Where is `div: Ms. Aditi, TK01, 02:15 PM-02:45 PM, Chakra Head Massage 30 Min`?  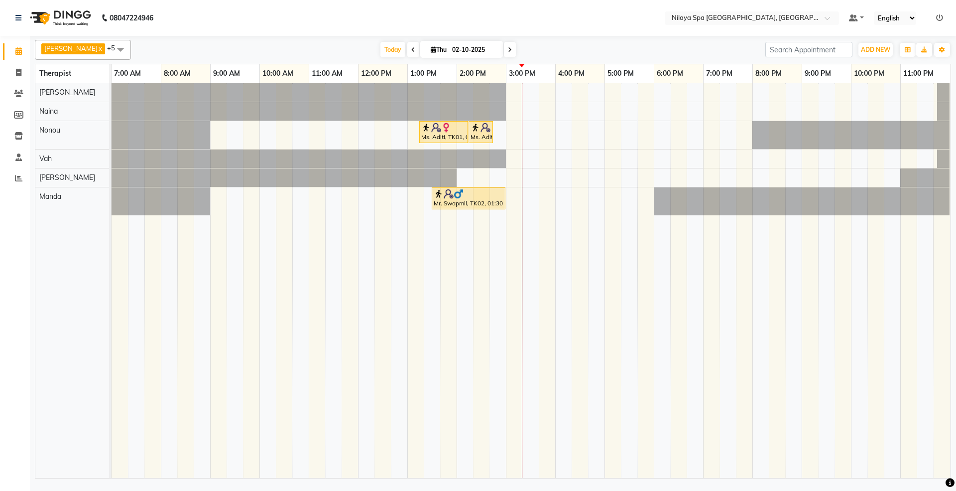
div: Ms. Aditi, TK01, 02:15 PM-02:45 PM, Chakra Head Massage 30 Min is located at coordinates (481, 132).